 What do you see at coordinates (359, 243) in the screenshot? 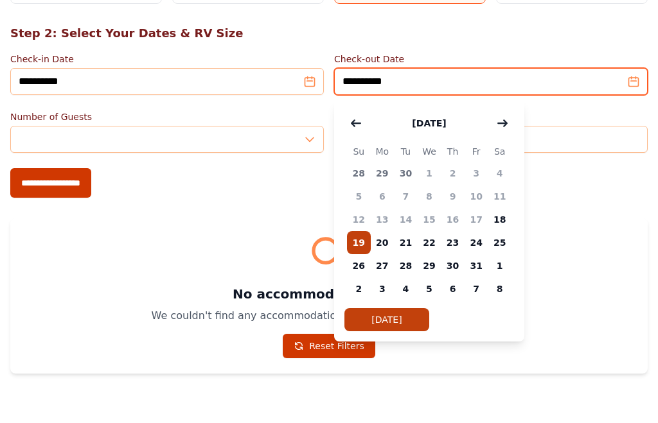
I see `span: 19` at bounding box center [359, 243].